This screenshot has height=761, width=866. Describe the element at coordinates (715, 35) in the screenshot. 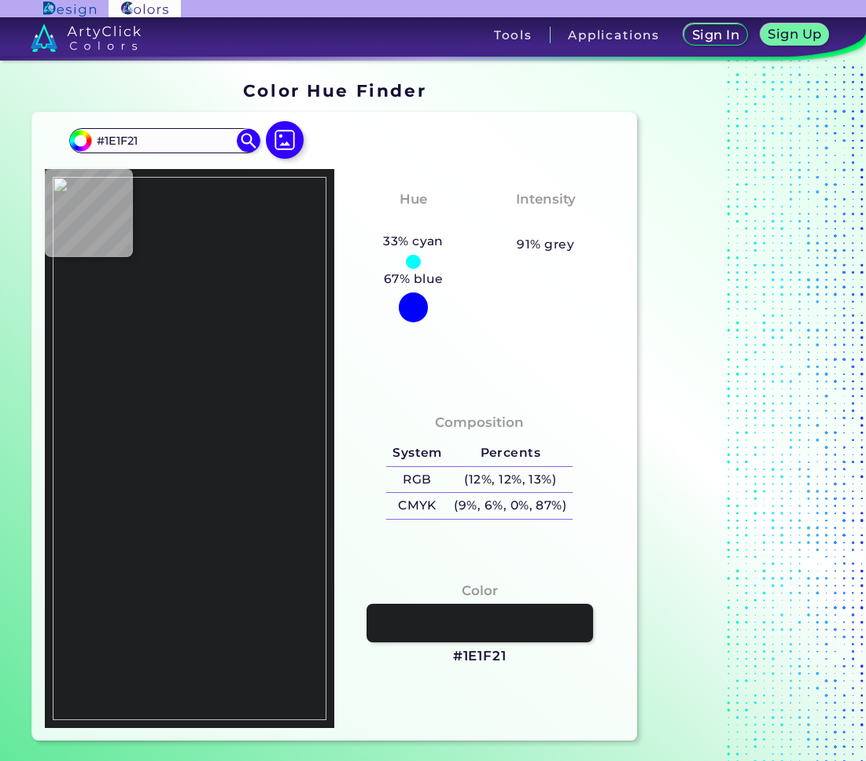

I see `h5: Sign In` at that location.